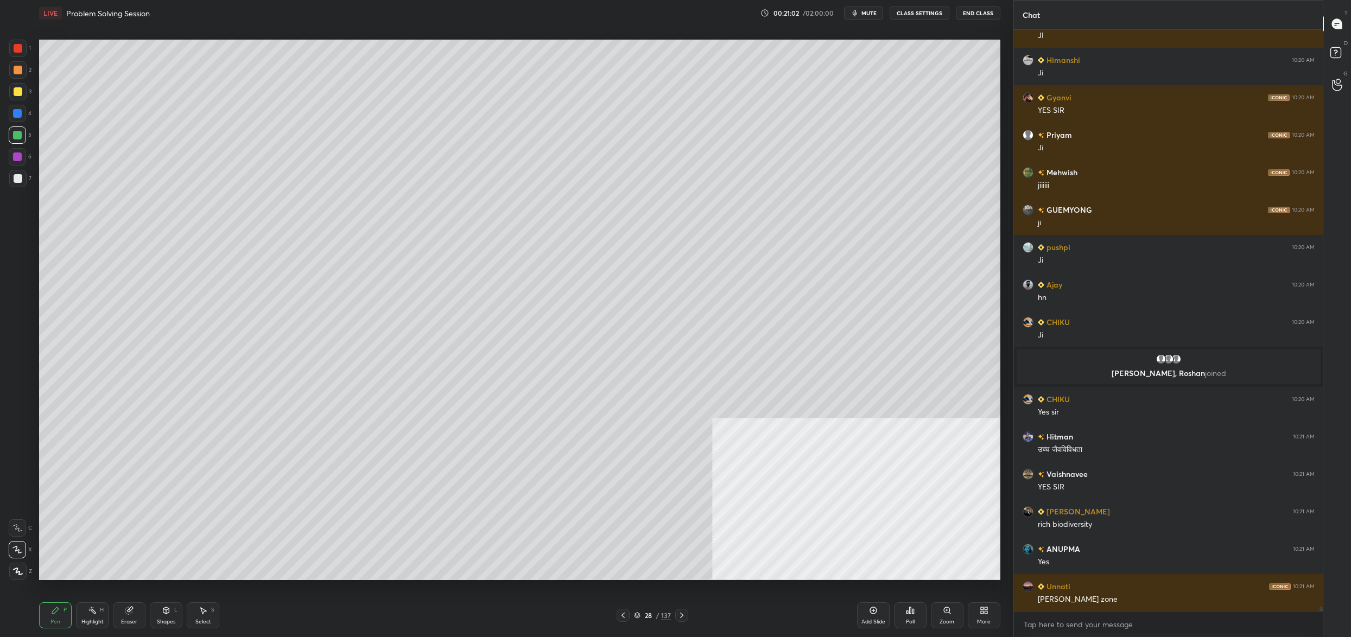 The height and width of the screenshot is (637, 1351). Describe the element at coordinates (1176, 186) in the screenshot. I see `div: jiiiiii` at that location.